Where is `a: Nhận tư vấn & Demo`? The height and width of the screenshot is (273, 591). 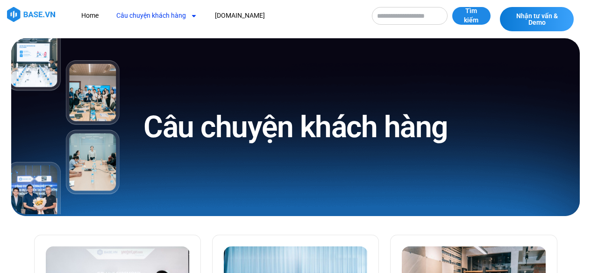
a: Nhận tư vấn & Demo is located at coordinates (537, 19).